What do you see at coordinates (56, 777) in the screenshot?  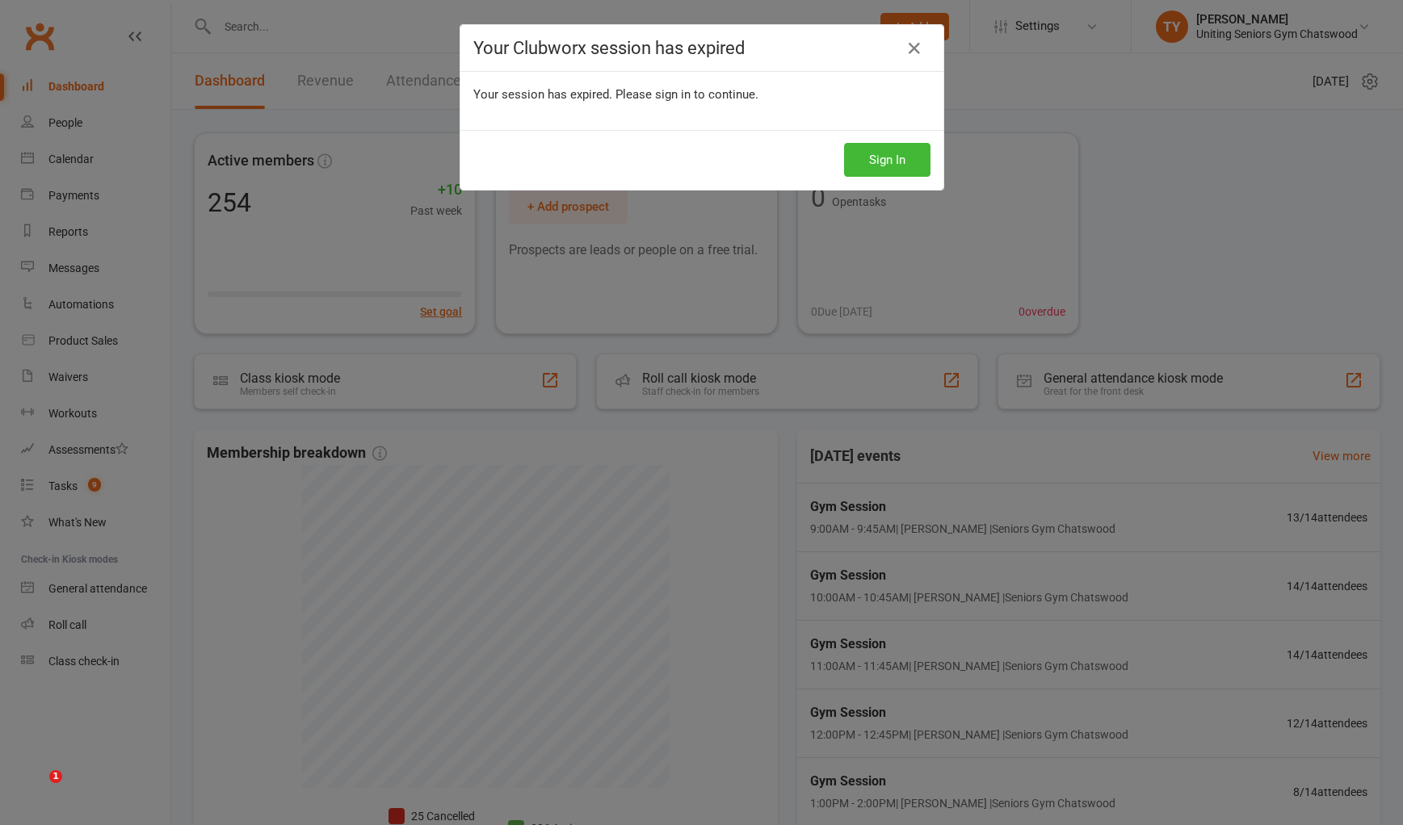 I see `span: 1` at bounding box center [56, 777].